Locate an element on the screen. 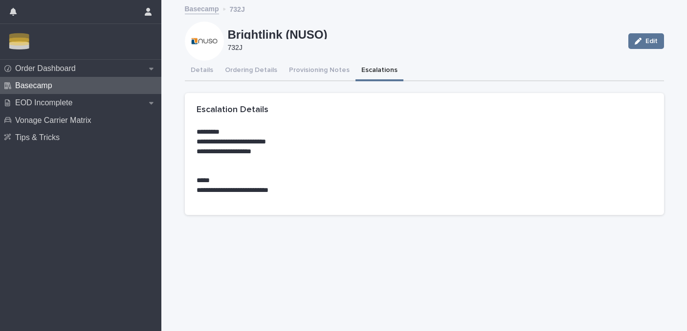  p: Tips & Tricks is located at coordinates (39, 137).